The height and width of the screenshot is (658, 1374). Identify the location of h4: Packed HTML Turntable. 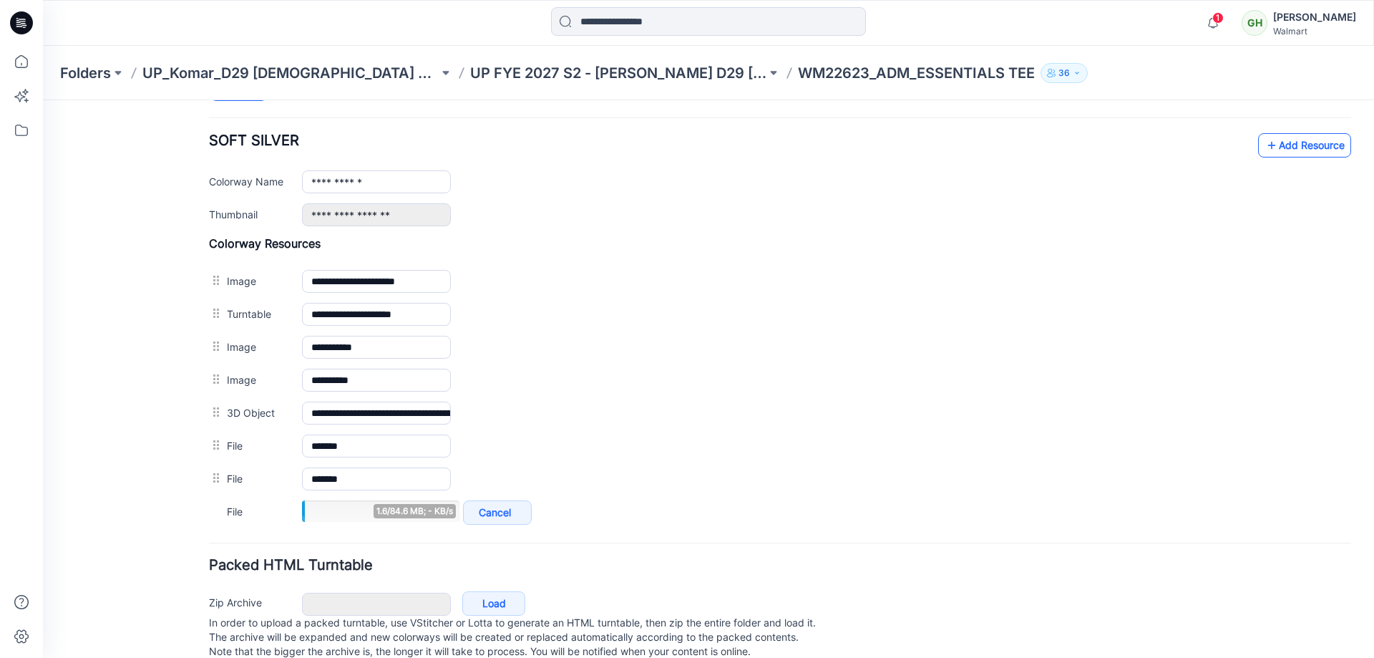
(737, 464).